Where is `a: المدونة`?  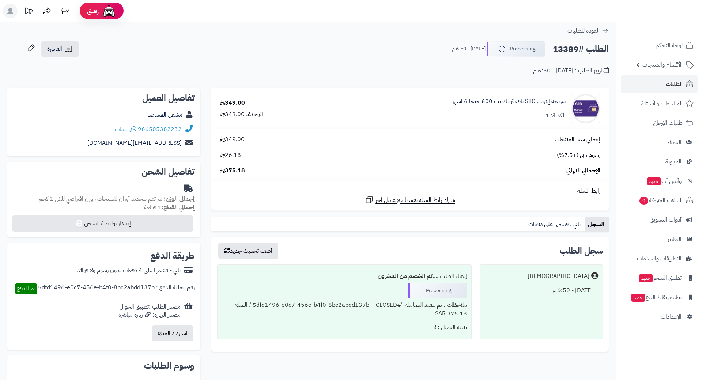
a: المدونة is located at coordinates (659, 162).